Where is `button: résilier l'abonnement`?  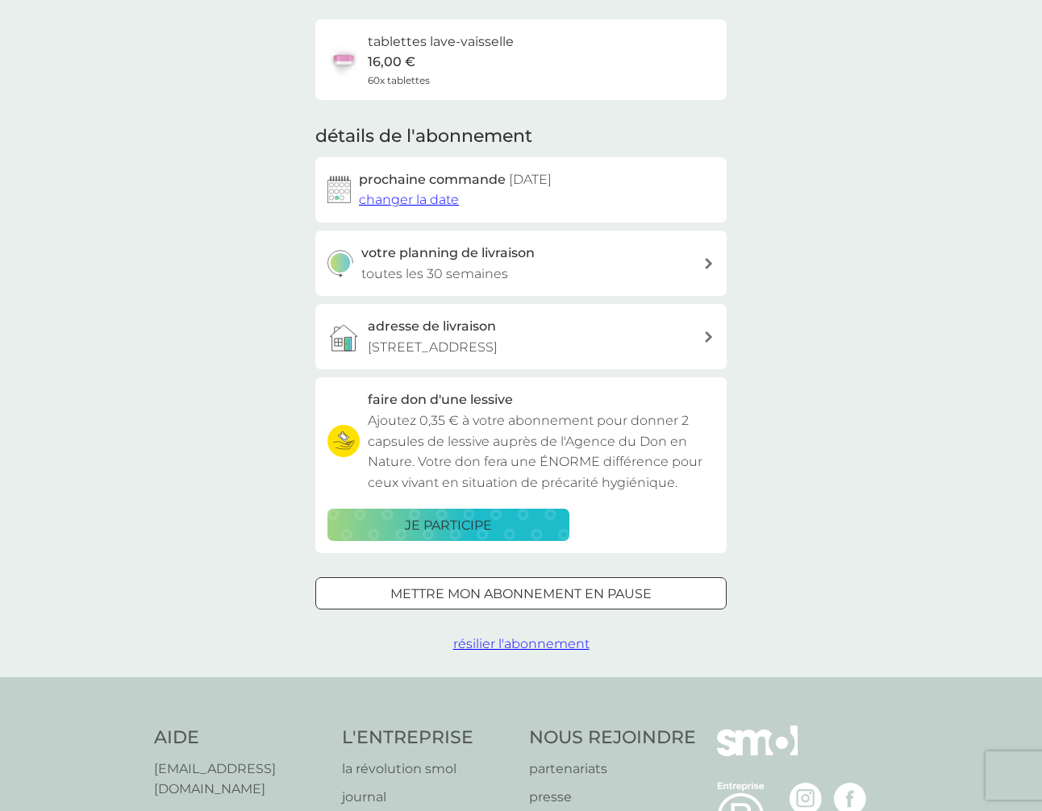 button: résilier l'abonnement is located at coordinates (521, 644).